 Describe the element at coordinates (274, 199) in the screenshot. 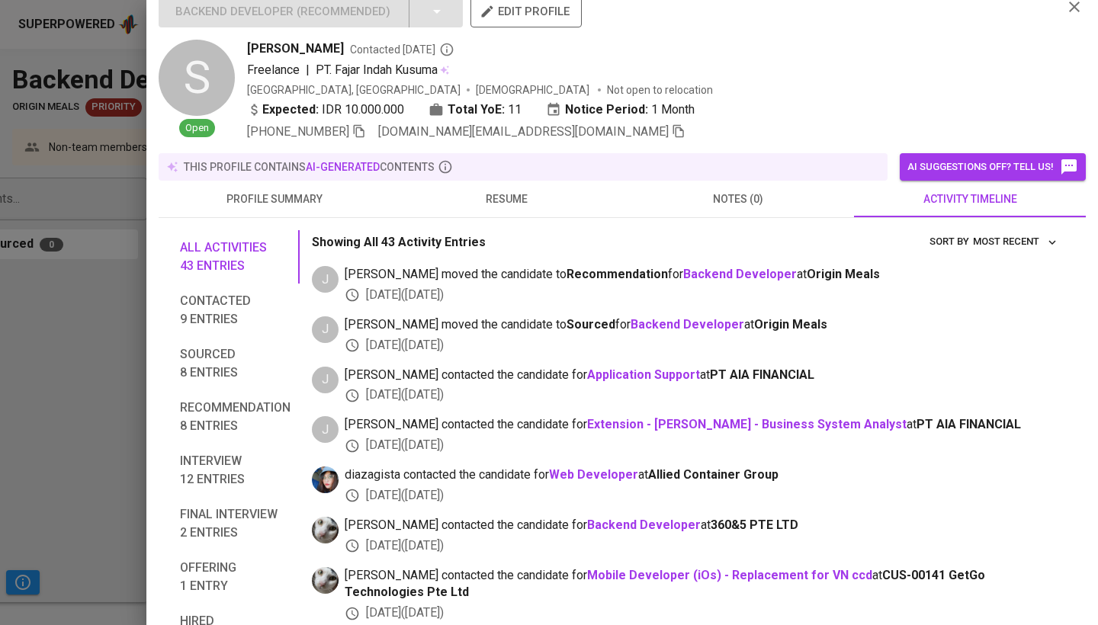

I see `span: profile summary` at that location.